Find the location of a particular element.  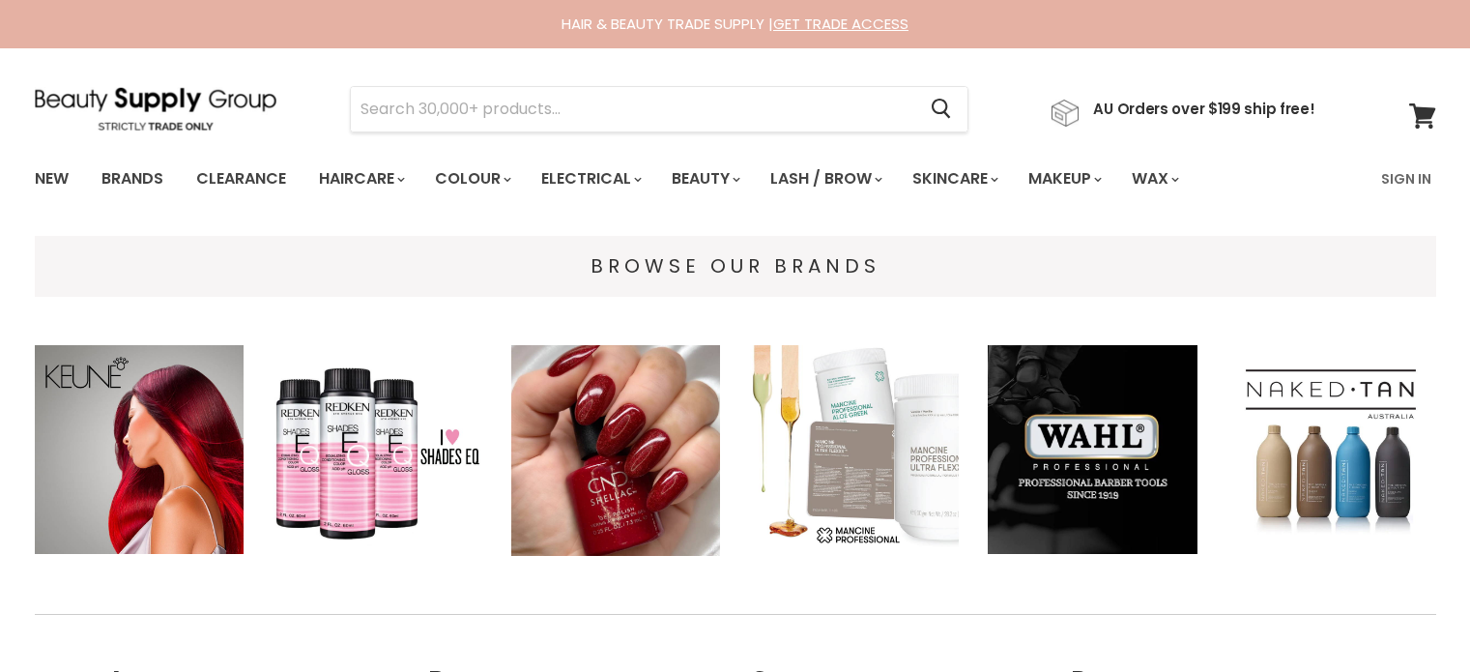

nav: Main is located at coordinates (736, 179).